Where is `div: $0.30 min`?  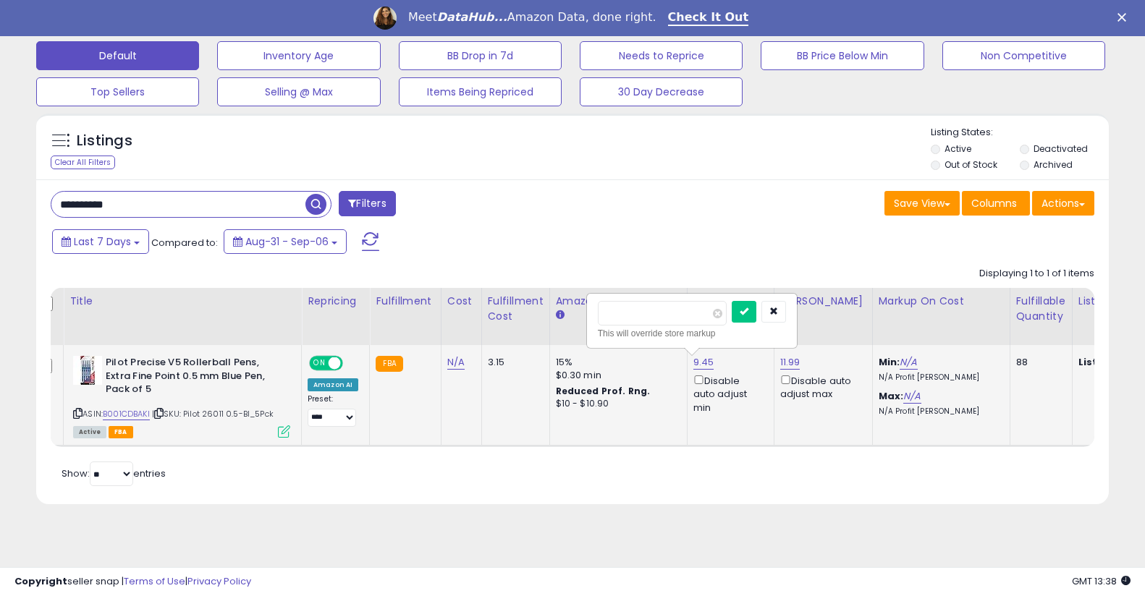 div: $0.30 min is located at coordinates (616, 376).